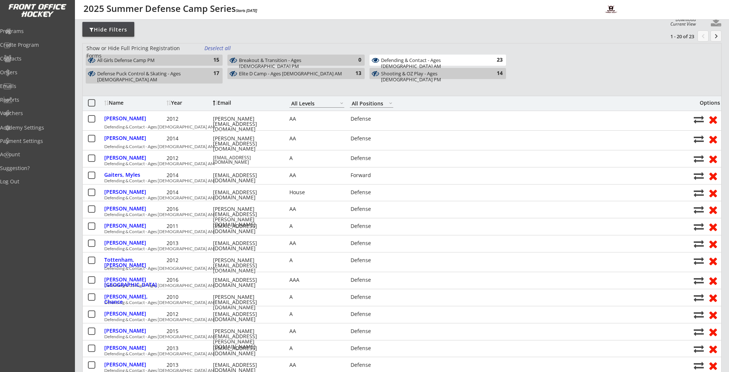 This screenshot has width=729, height=372. I want to click on div: Defense Puck Control & Skating - Ages 10-14 AM, so click(150, 76).